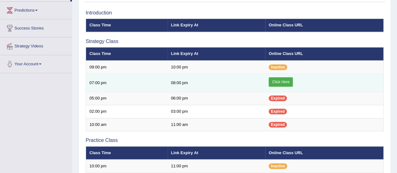 Image resolution: width=397 pixels, height=173 pixels. Describe the element at coordinates (127, 83) in the screenshot. I see `td: 07:00 pm` at that location.